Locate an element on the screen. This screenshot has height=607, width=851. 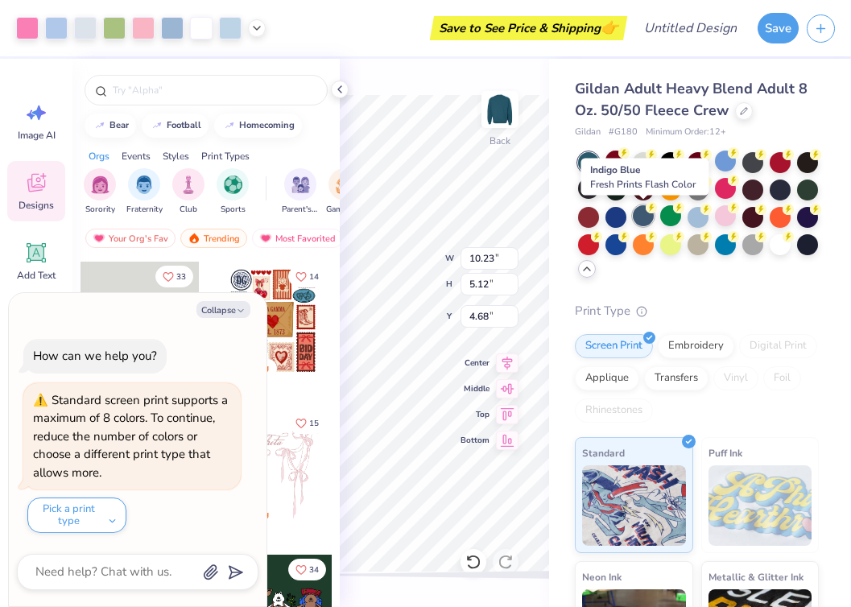
span: Standard is located at coordinates (603, 453).